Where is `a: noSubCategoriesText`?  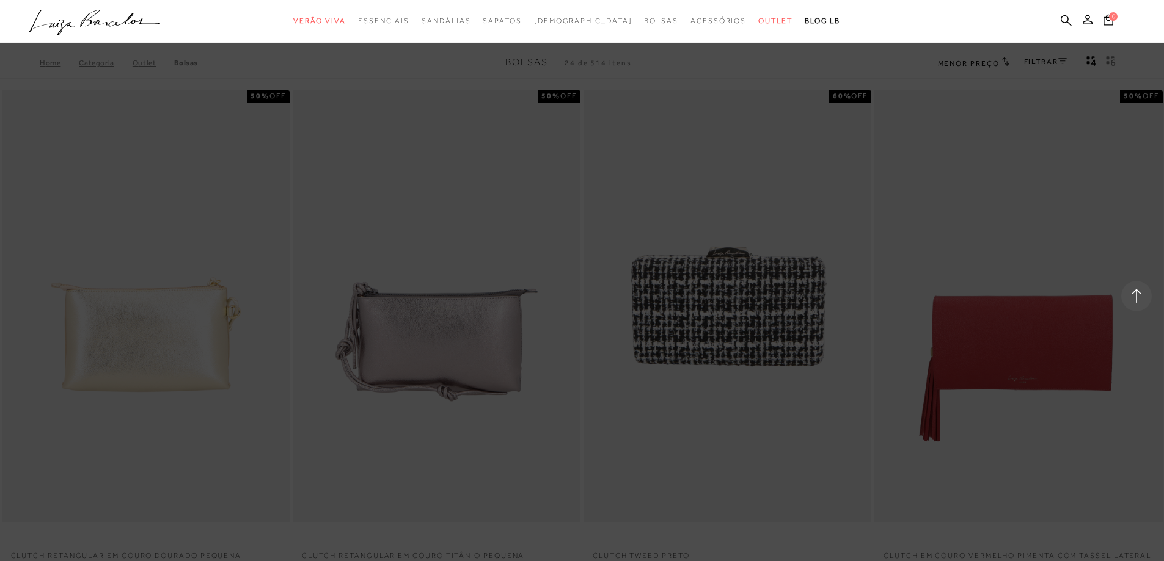 a: noSubCategoriesText is located at coordinates (583, 21).